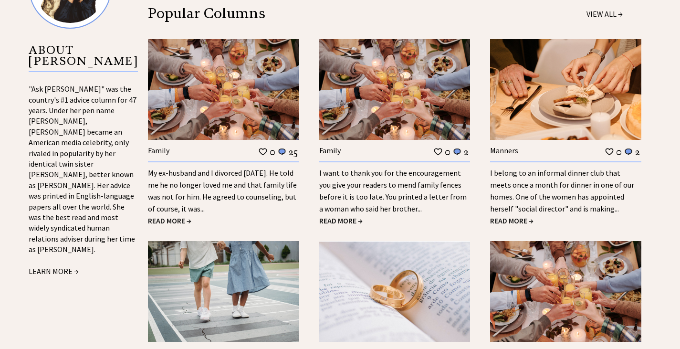 The height and width of the screenshot is (349, 680). Describe the element at coordinates (565, 89) in the screenshot. I see `img: manners.jpg` at that location.